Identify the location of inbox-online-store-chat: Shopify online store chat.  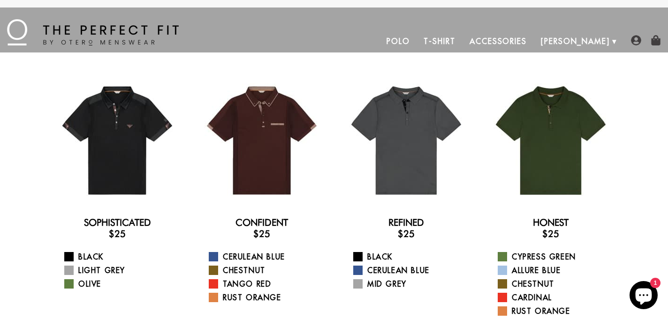
(644, 296).